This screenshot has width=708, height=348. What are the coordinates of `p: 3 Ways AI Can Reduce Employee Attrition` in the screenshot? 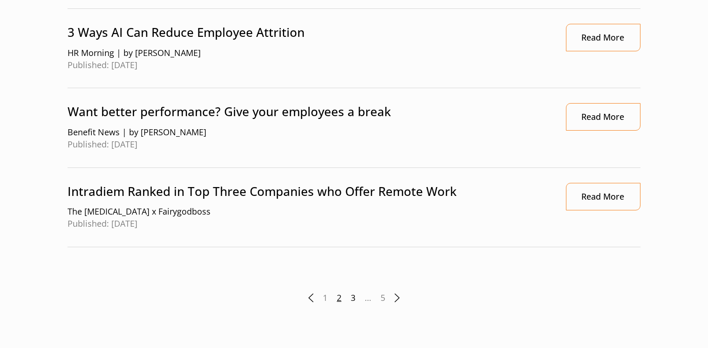 It's located at (307, 32).